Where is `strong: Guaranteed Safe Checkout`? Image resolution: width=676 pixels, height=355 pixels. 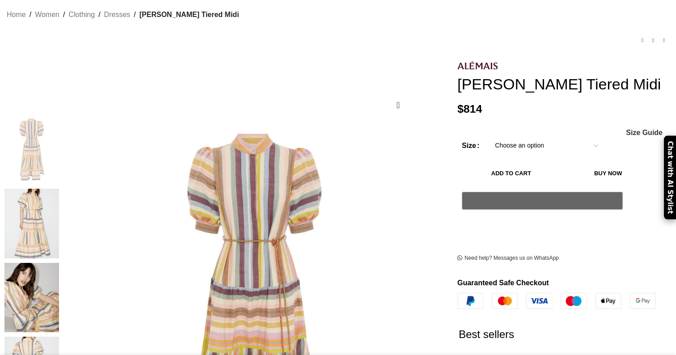 strong: Guaranteed Safe Checkout is located at coordinates (503, 283).